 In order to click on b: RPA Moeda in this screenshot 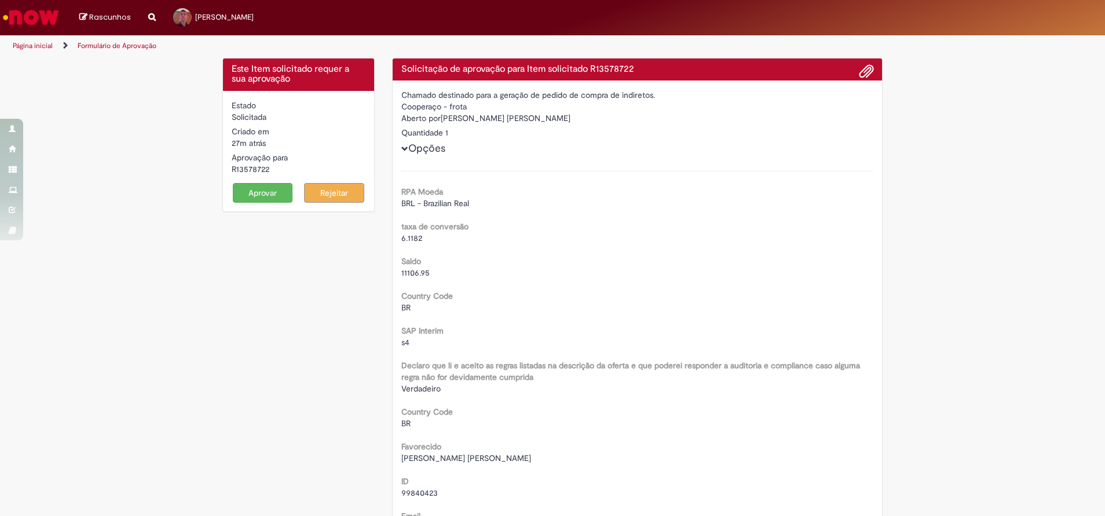, I will do `click(422, 192)`.